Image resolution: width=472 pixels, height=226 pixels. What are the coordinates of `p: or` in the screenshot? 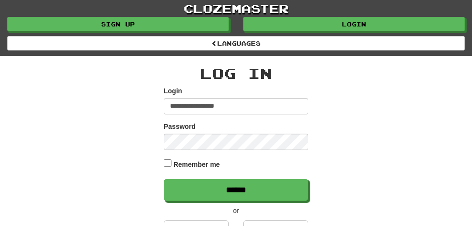 It's located at (236, 211).